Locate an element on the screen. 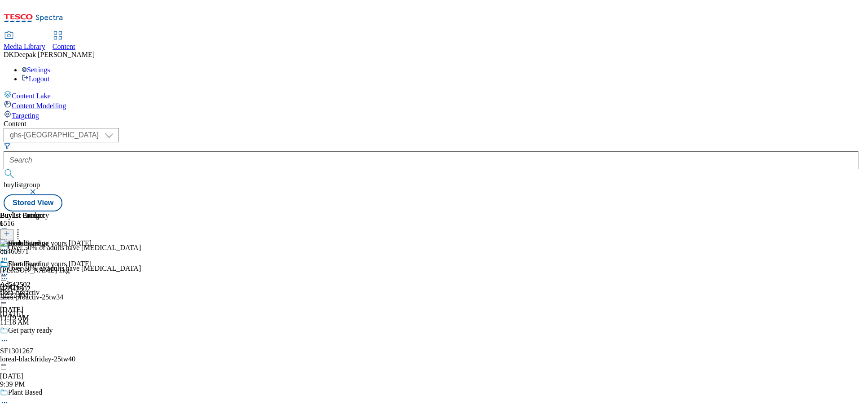  span: Targeting is located at coordinates (25, 115).